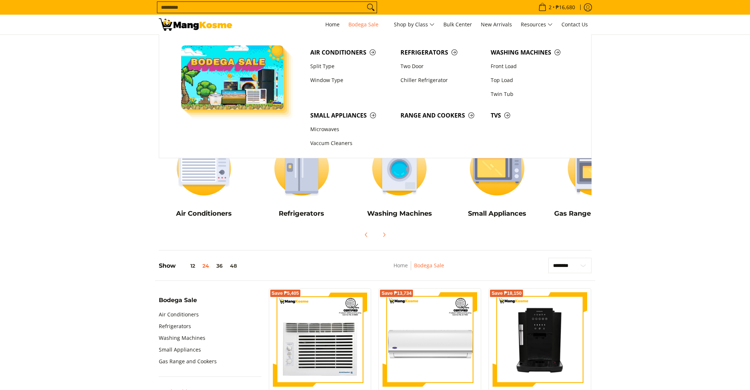 Image resolution: width=750 pixels, height=390 pixels. What do you see at coordinates (532, 66) in the screenshot?
I see `a: Front Load` at bounding box center [532, 66].